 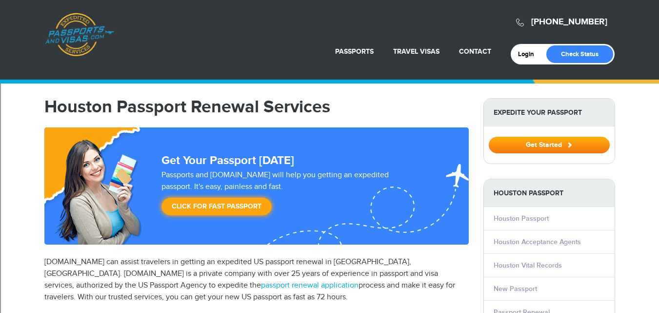 What do you see at coordinates (580, 54) in the screenshot?
I see `a: Check Status` at bounding box center [580, 54].